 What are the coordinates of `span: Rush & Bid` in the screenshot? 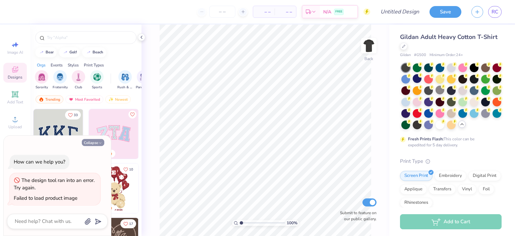 It's located at (125, 87).